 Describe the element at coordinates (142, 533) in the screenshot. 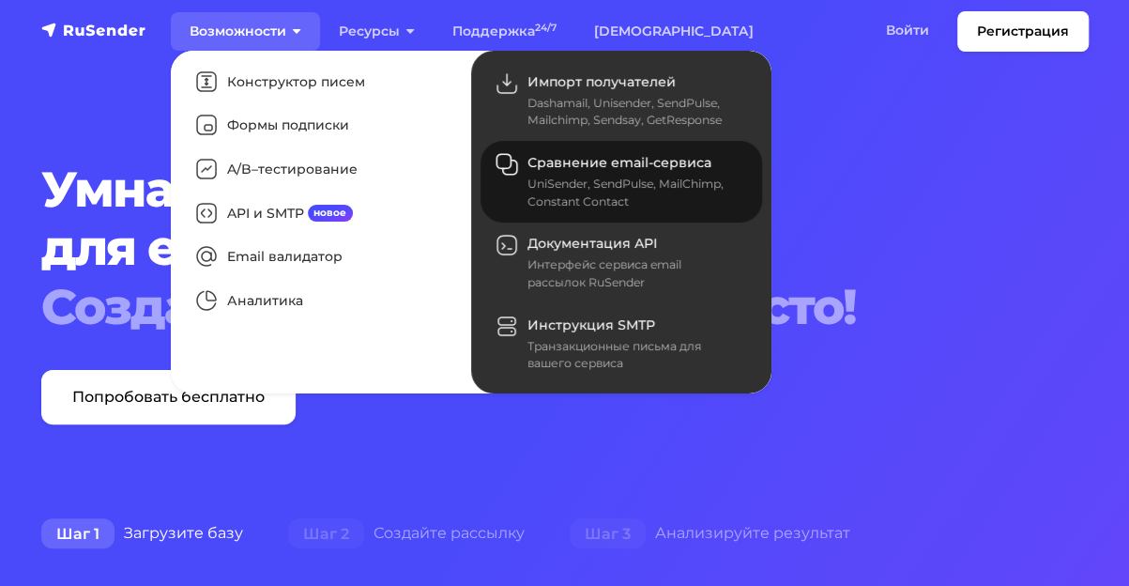

I see `div: Загрузите базу` at that location.